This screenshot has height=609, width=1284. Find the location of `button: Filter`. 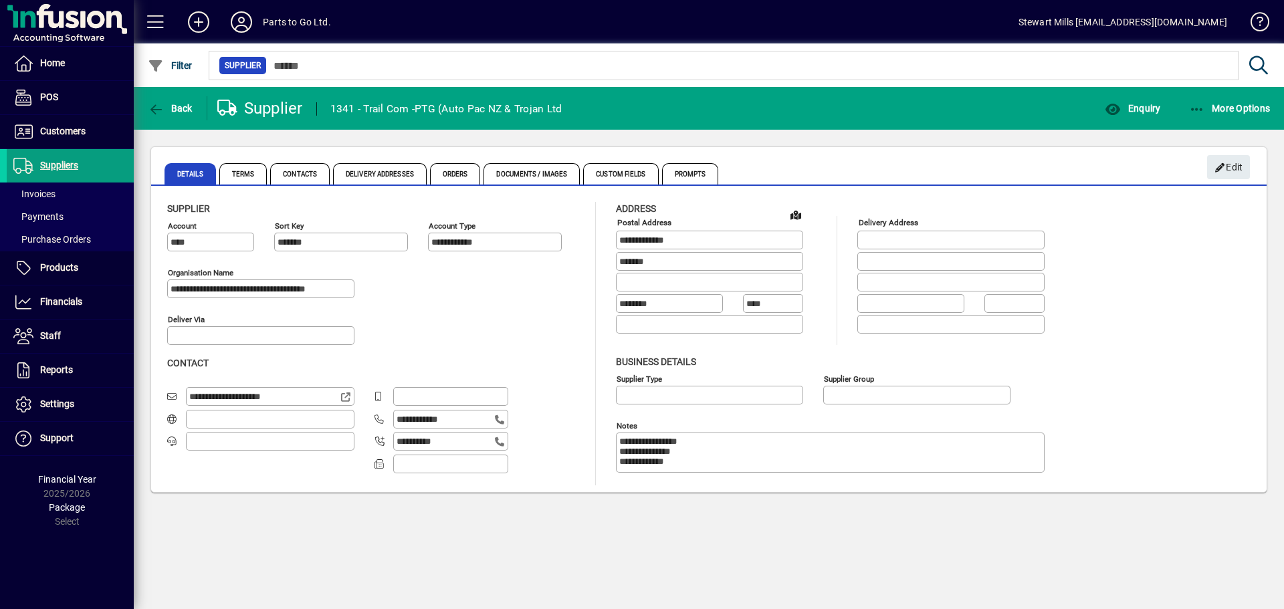

button: Filter is located at coordinates (170, 66).